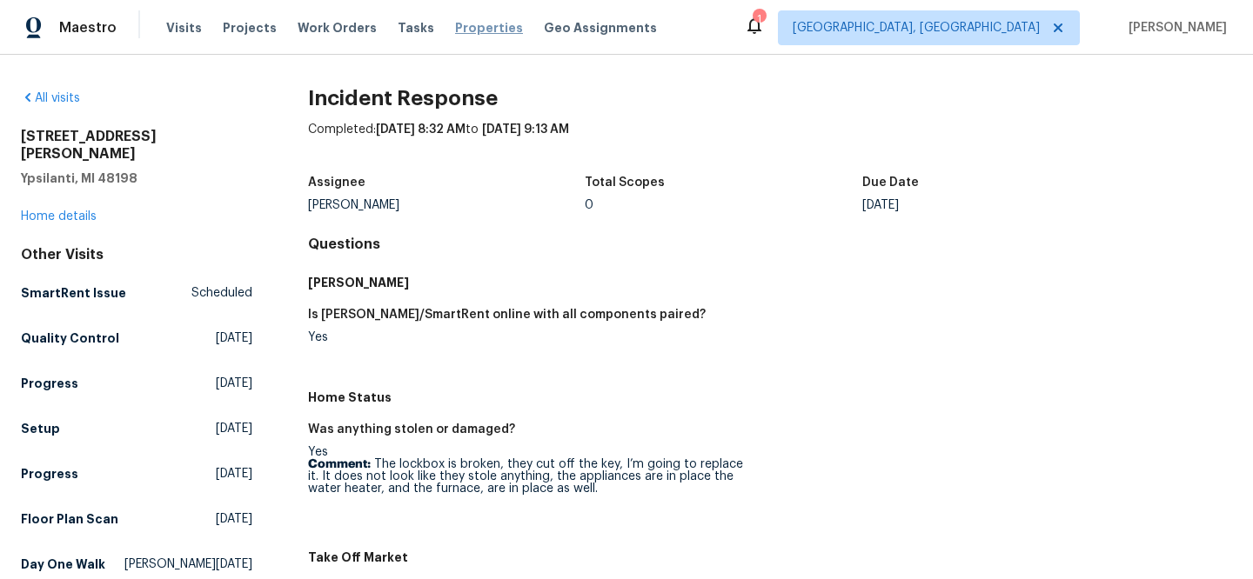 This screenshot has height=579, width=1253. I want to click on span: Scheduled, so click(222, 293).